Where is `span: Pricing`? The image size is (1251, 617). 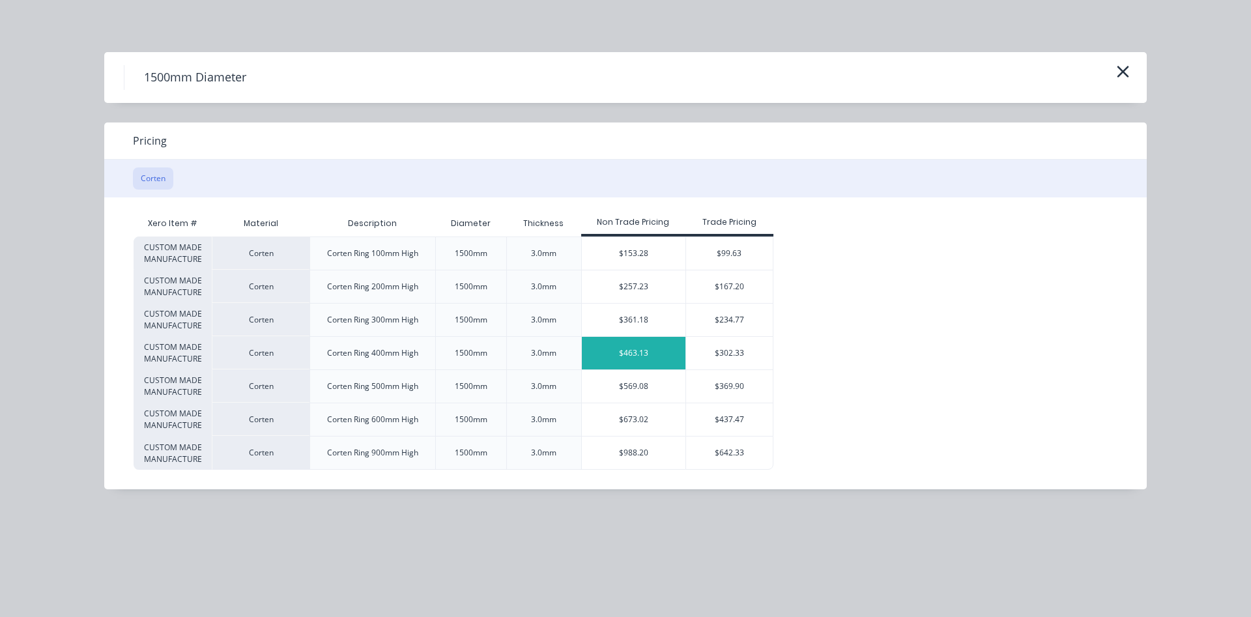
span: Pricing is located at coordinates (150, 141).